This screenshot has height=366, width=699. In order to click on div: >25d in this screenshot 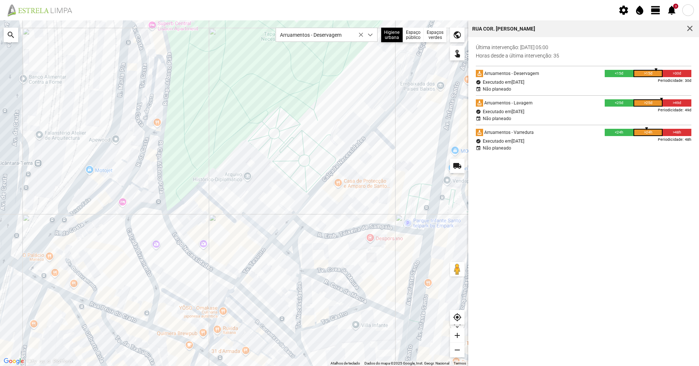, I will do `click(648, 103)`.